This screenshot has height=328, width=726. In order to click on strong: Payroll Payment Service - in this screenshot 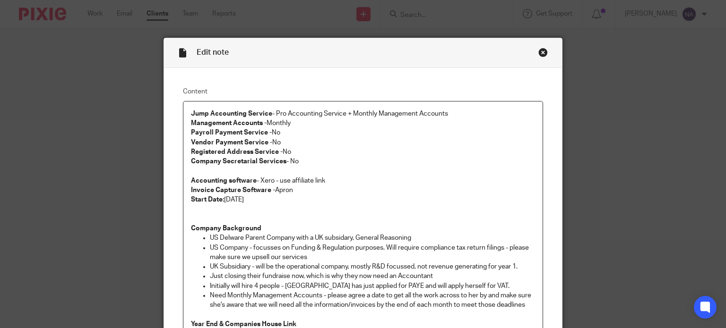, I will do `click(231, 133)`.